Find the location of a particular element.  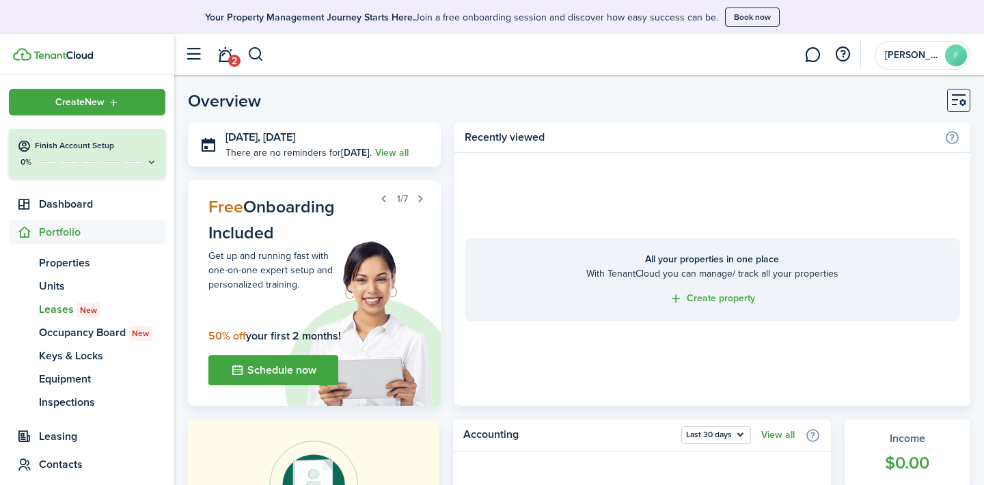

span: Occupancy Board is located at coordinates (102, 333).